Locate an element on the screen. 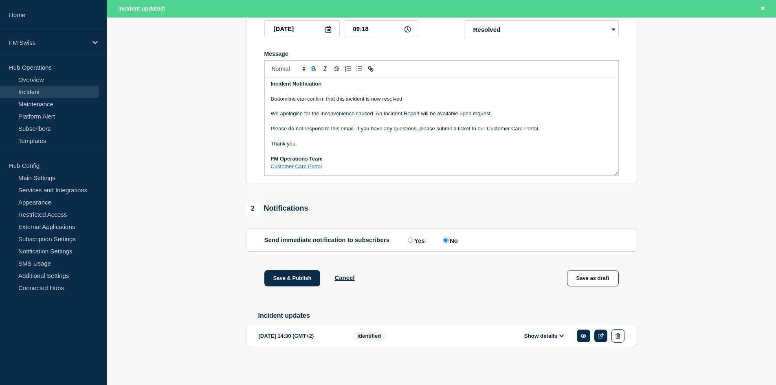 The width and height of the screenshot is (776, 385). strong: Incident Notification is located at coordinates (296, 84).